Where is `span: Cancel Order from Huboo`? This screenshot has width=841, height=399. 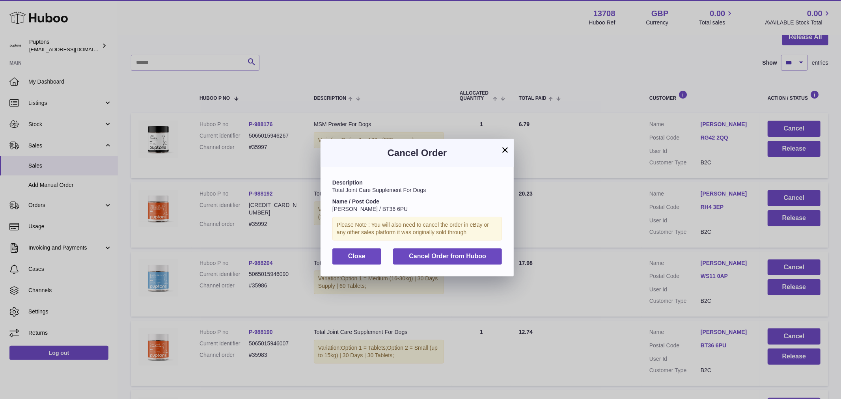 span: Cancel Order from Huboo is located at coordinates (448, 256).